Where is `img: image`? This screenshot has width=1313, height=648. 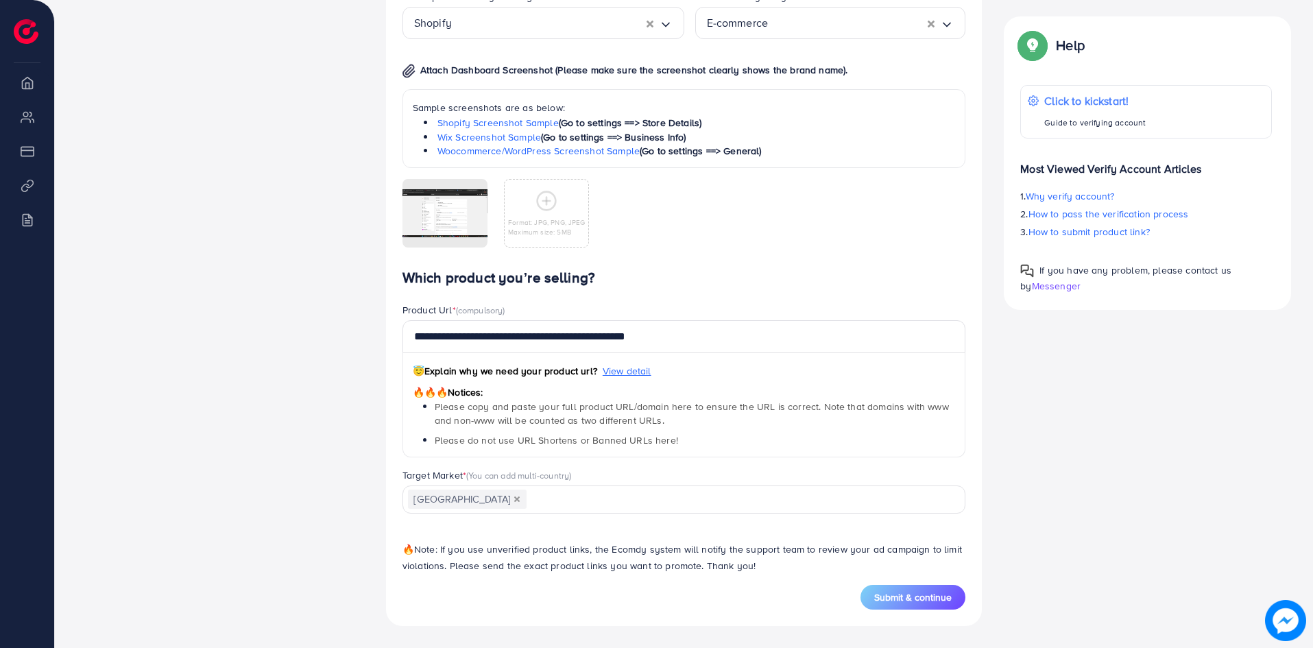
img: image is located at coordinates (1286, 621).